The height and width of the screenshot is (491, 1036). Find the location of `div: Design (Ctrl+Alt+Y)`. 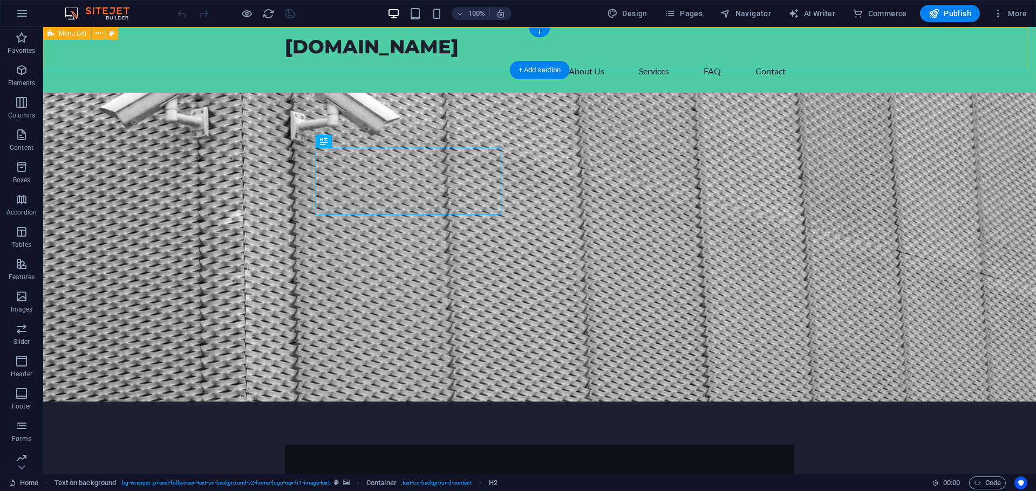

div: Design (Ctrl+Alt+Y) is located at coordinates (627, 13).